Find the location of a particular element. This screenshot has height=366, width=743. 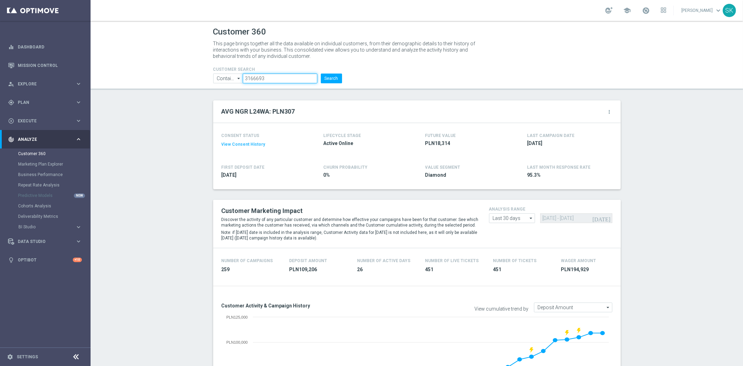

div: Explore is located at coordinates (41, 84).